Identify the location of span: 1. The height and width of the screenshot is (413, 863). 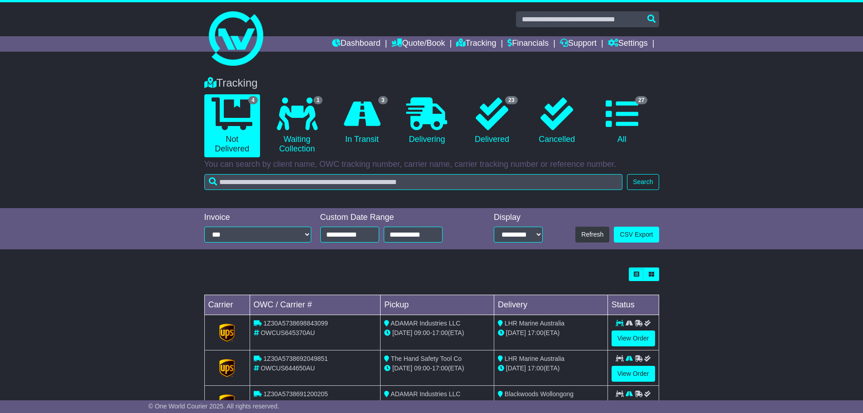
(318, 100).